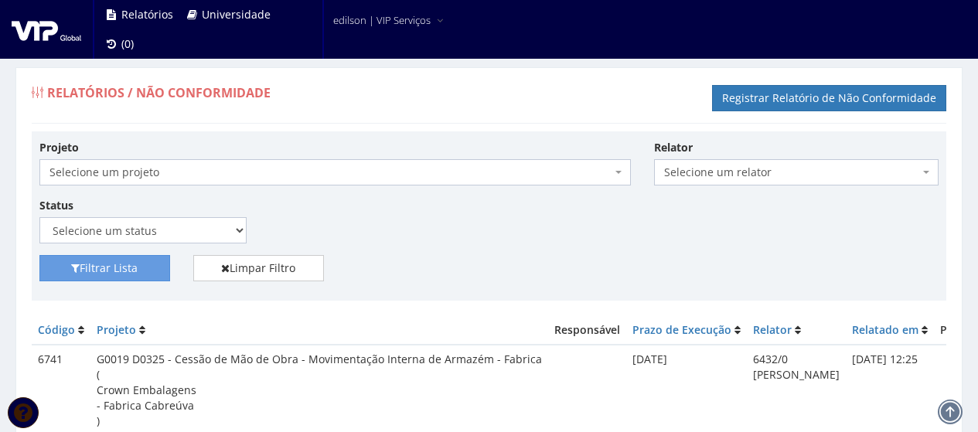  What do you see at coordinates (829, 98) in the screenshot?
I see `a: Registrar Relatório de Não Conformidade` at bounding box center [829, 98].